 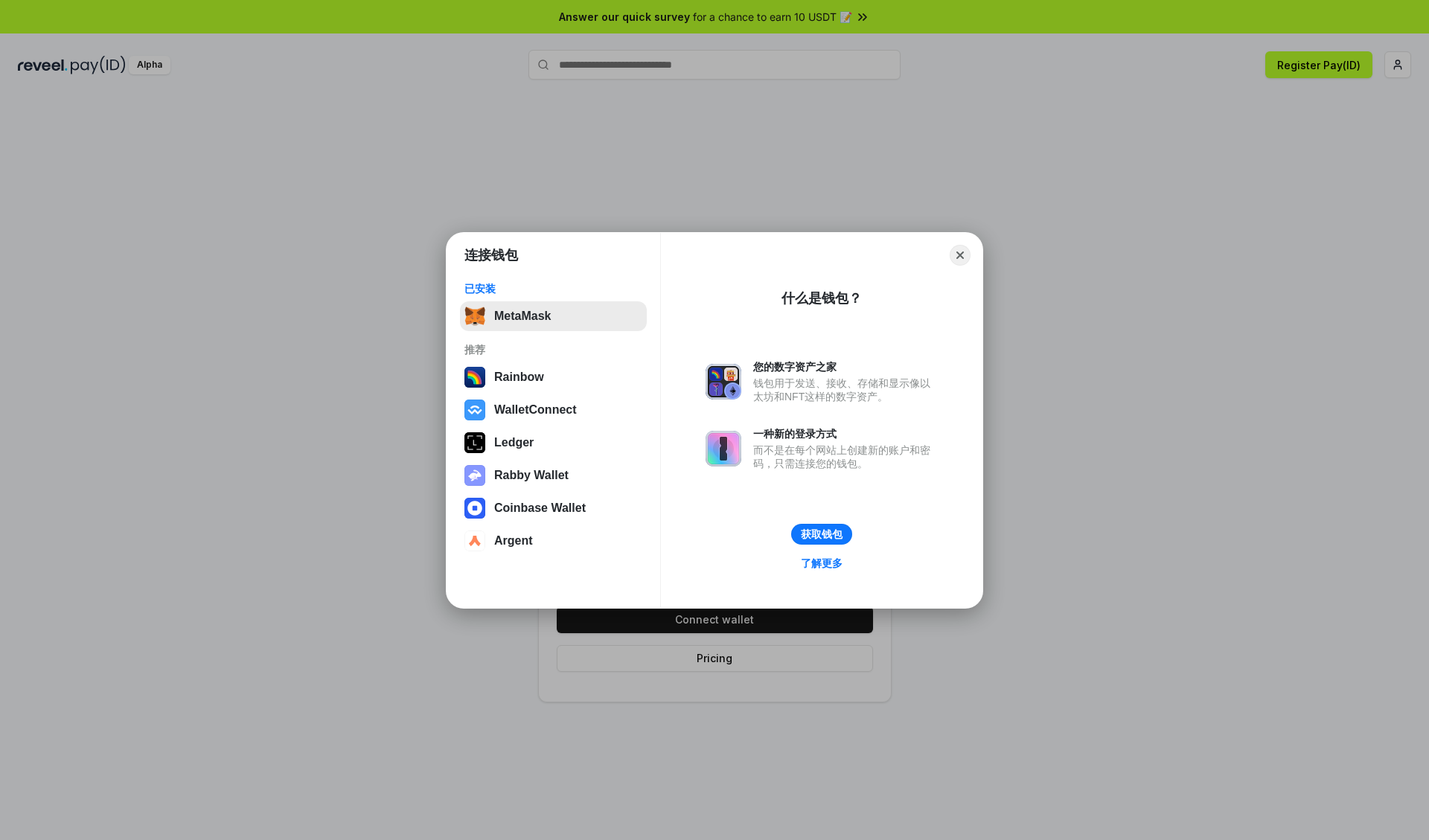 What do you see at coordinates (475, 377) in the screenshot?
I see `img: svg+xml,%3Csvg%20width%3D%22120%22%20height%3D%22120%22%20viewBox%3D%220%200%20120%20120%22%20fil...` at bounding box center [475, 377].